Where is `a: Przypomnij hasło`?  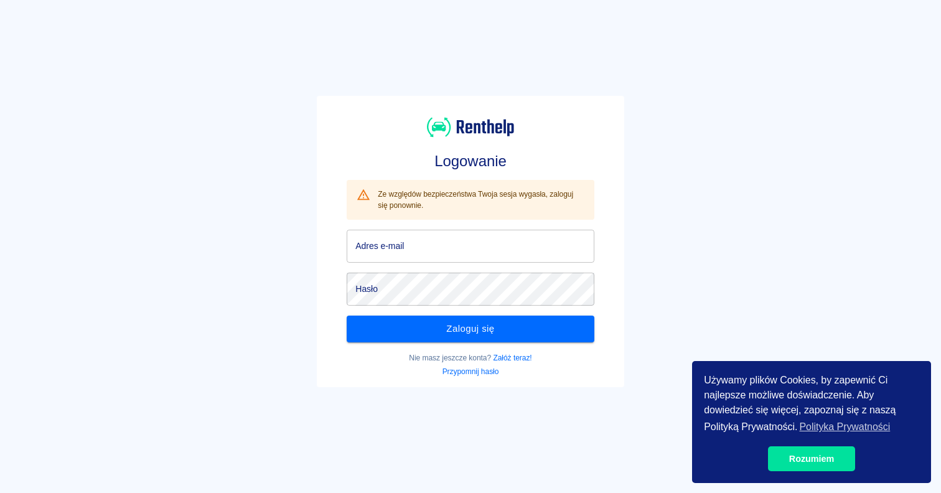 a: Przypomnij hasło is located at coordinates (470, 372).